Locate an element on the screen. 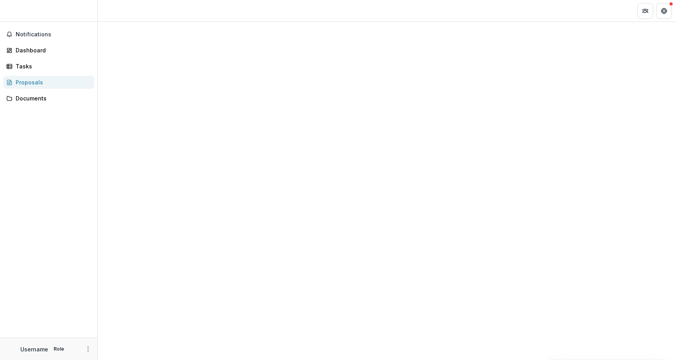 This screenshot has height=360, width=675. div: Proposals is located at coordinates (52, 82).